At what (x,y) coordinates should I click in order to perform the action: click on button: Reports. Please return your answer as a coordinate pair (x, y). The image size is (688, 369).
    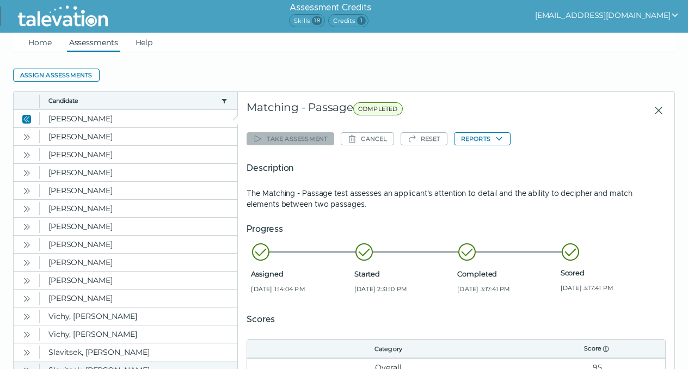
    Looking at the image, I should click on (482, 139).